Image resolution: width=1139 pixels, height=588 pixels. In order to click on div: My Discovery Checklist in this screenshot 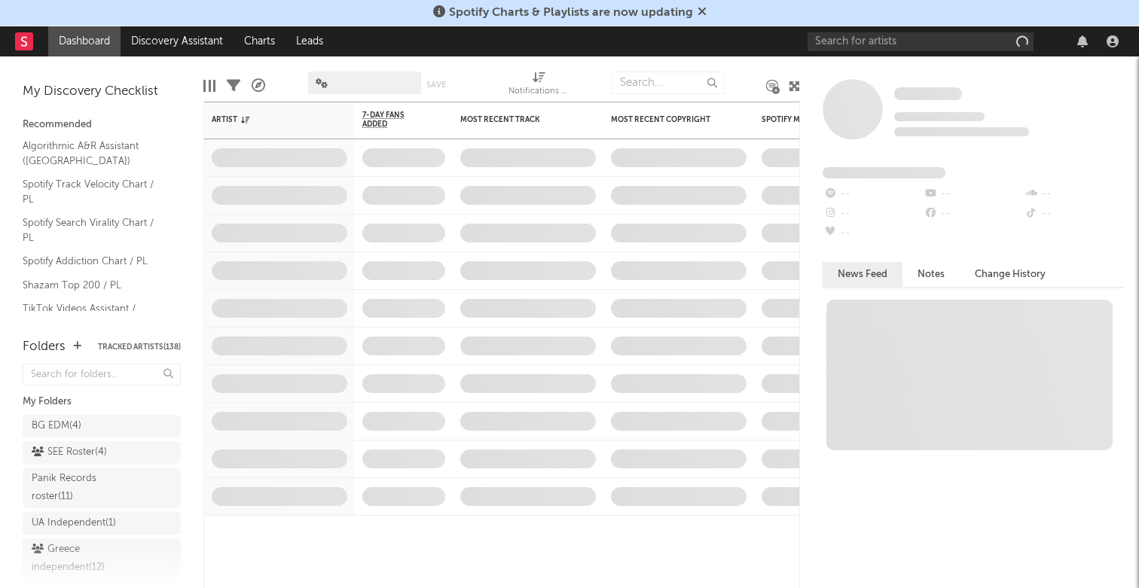, I will do `click(102, 92)`.